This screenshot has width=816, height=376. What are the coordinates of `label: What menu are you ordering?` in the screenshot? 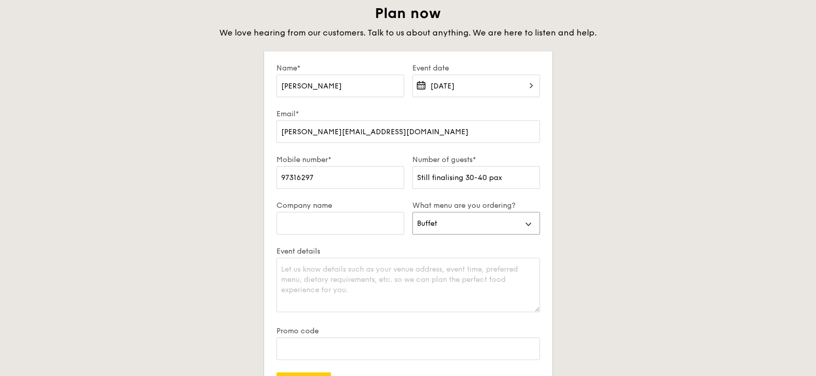 It's located at (476, 205).